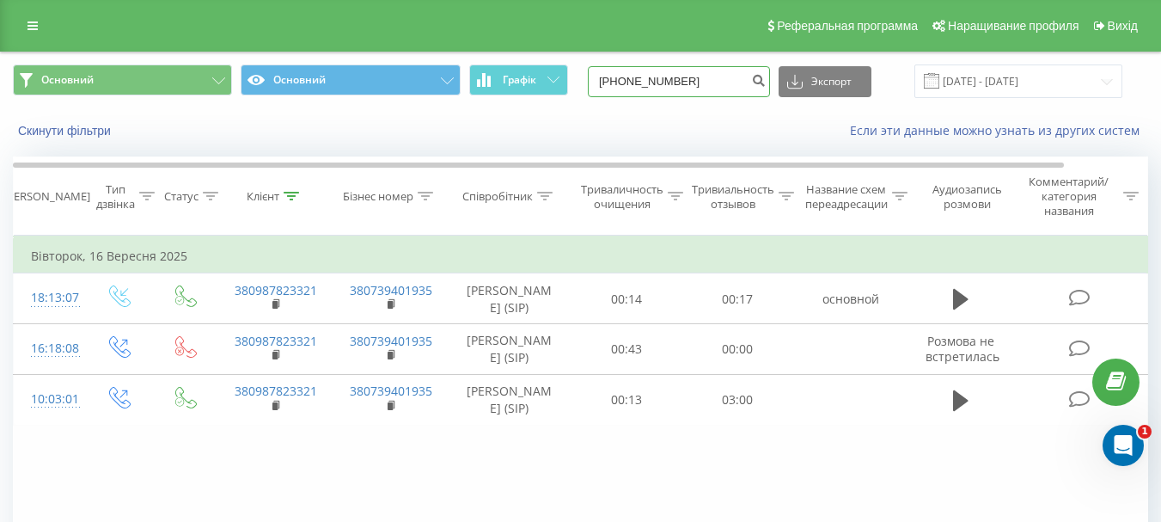  What do you see at coordinates (737, 399) in the screenshot?
I see `font: 03:00` at bounding box center [737, 399].